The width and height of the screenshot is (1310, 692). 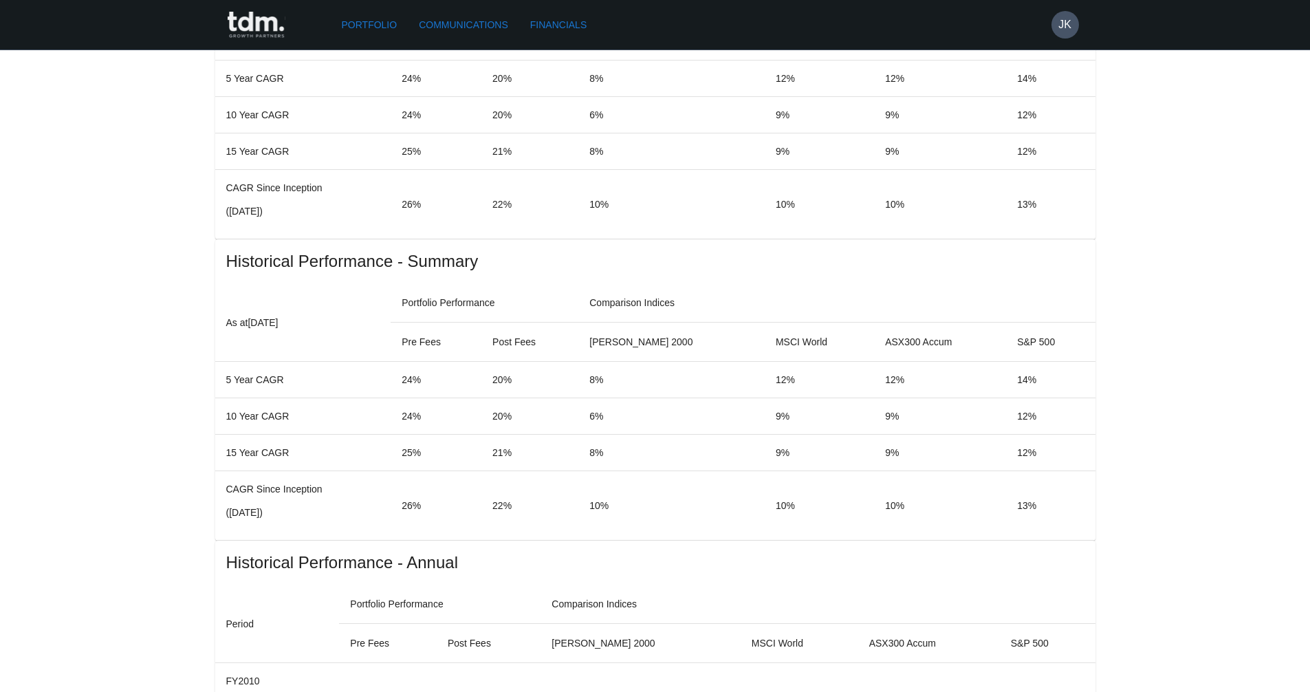 I want to click on a: Financials, so click(x=558, y=25).